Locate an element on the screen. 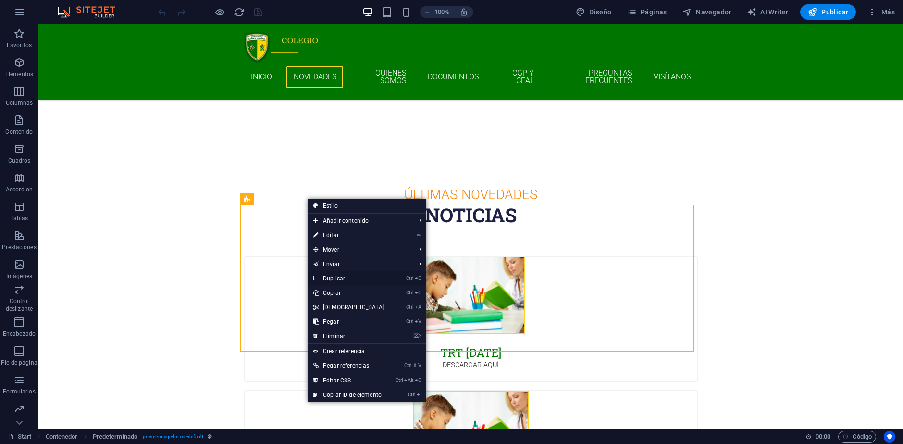 This screenshot has height=444, width=903. p: Columnas is located at coordinates (19, 103).